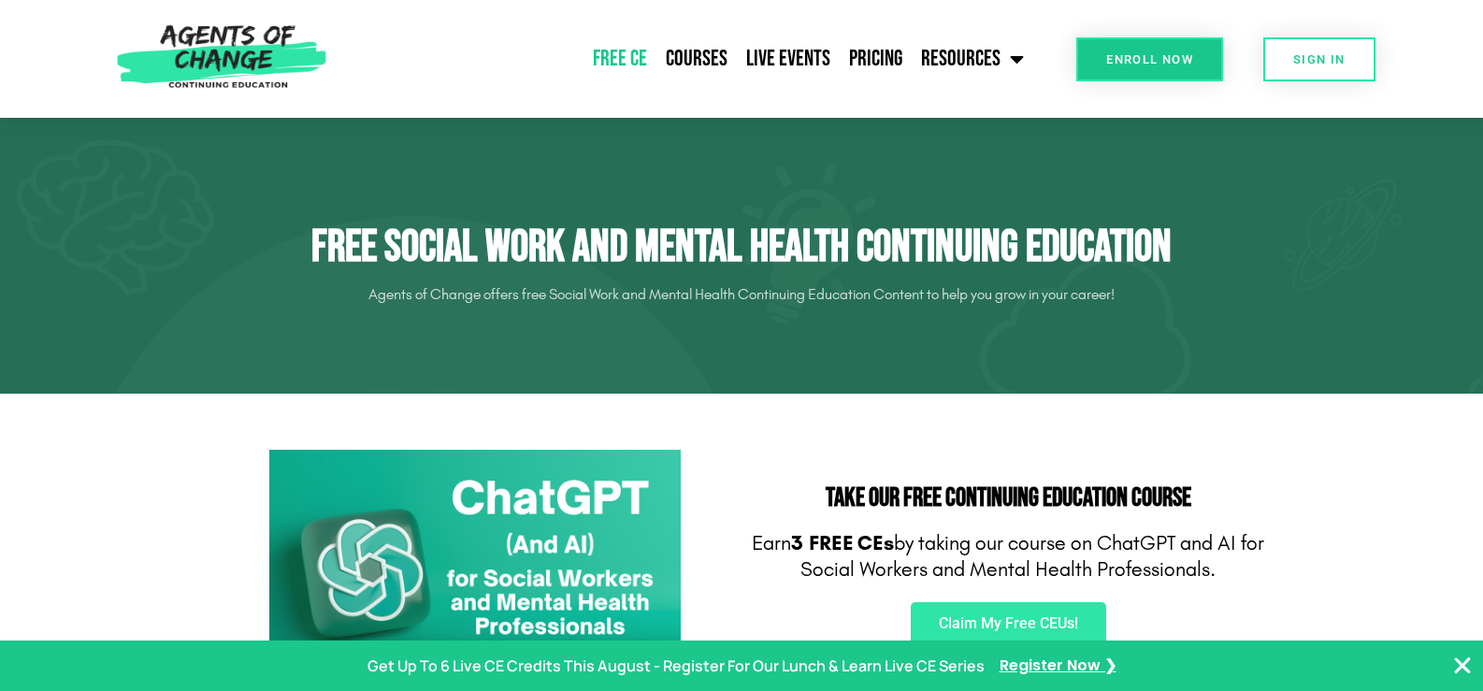 Image resolution: width=1483 pixels, height=691 pixels. What do you see at coordinates (1462, 666) in the screenshot?
I see `button: Close Banner` at bounding box center [1462, 666].